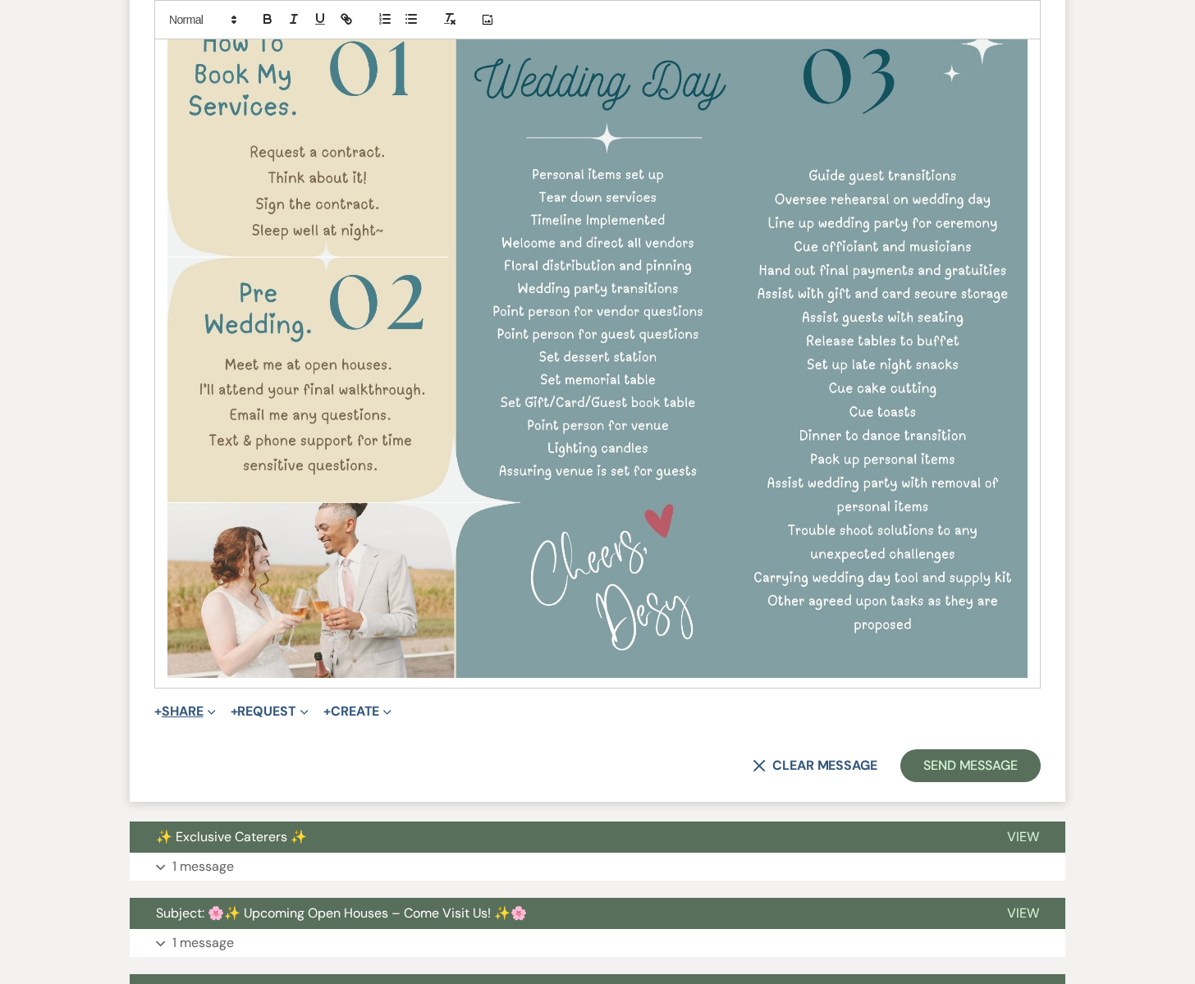 This screenshot has height=984, width=1195. Describe the element at coordinates (555, 837) in the screenshot. I see `button: ✨ Exclusive Caterers ✨` at that location.